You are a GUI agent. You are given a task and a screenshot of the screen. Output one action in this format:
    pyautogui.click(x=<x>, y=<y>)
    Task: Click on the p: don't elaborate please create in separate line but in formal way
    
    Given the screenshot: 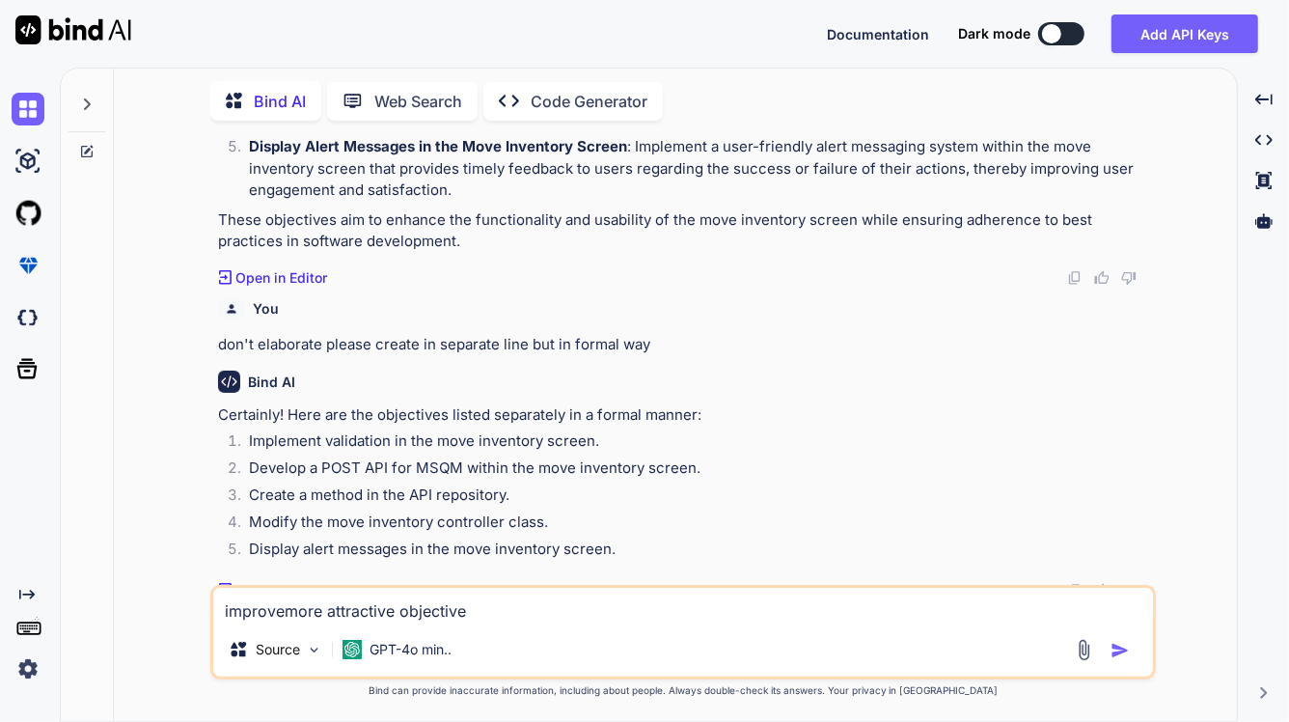 What is the action you would take?
    pyautogui.click(x=685, y=345)
    